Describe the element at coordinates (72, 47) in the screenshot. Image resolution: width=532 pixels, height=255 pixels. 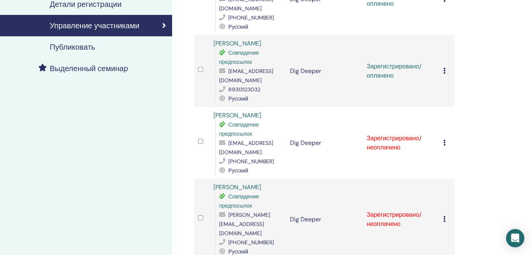
I see `h4: Публиковать` at that location.